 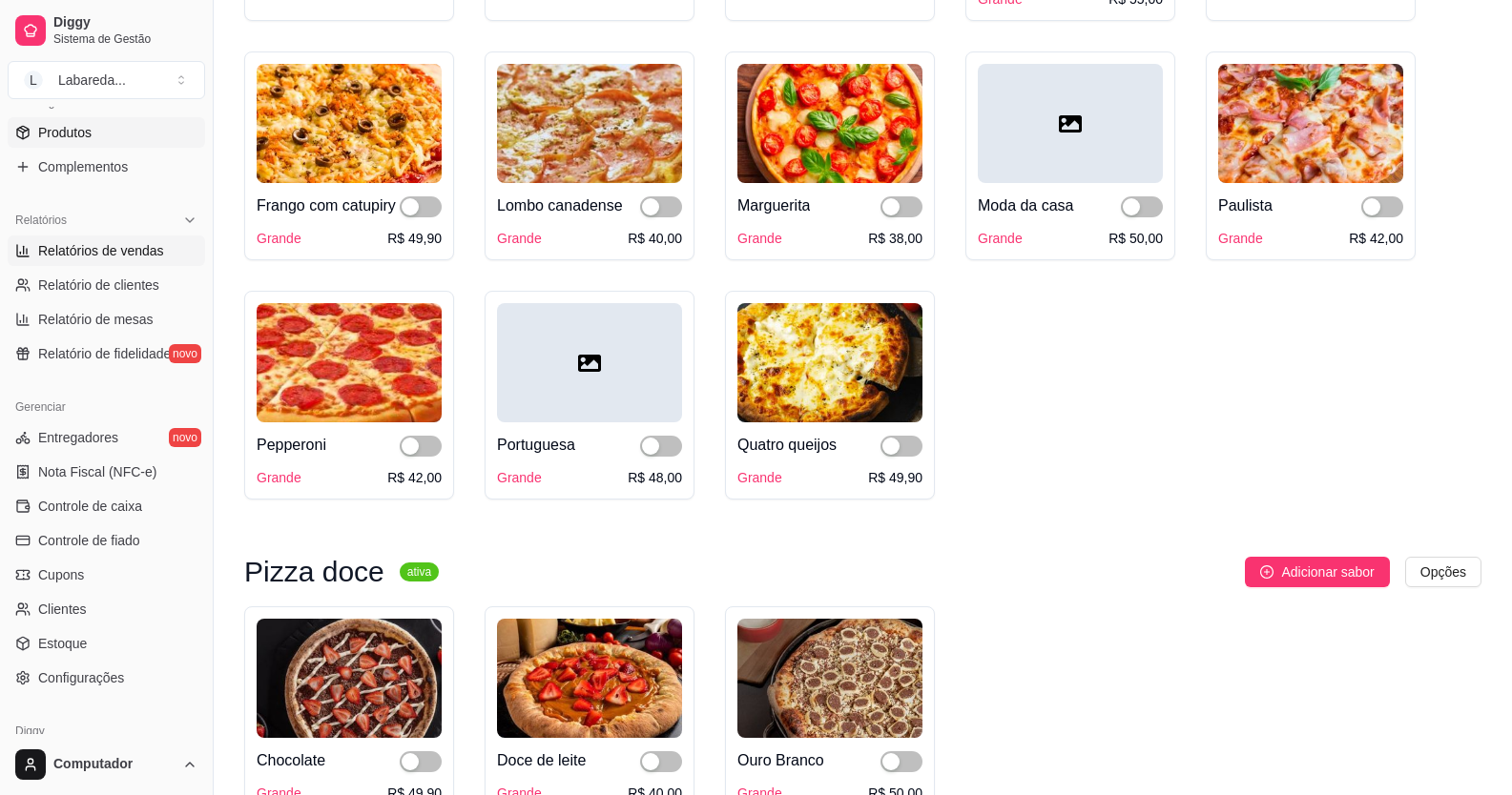 I want to click on span: Controle de caixa, so click(x=90, y=506).